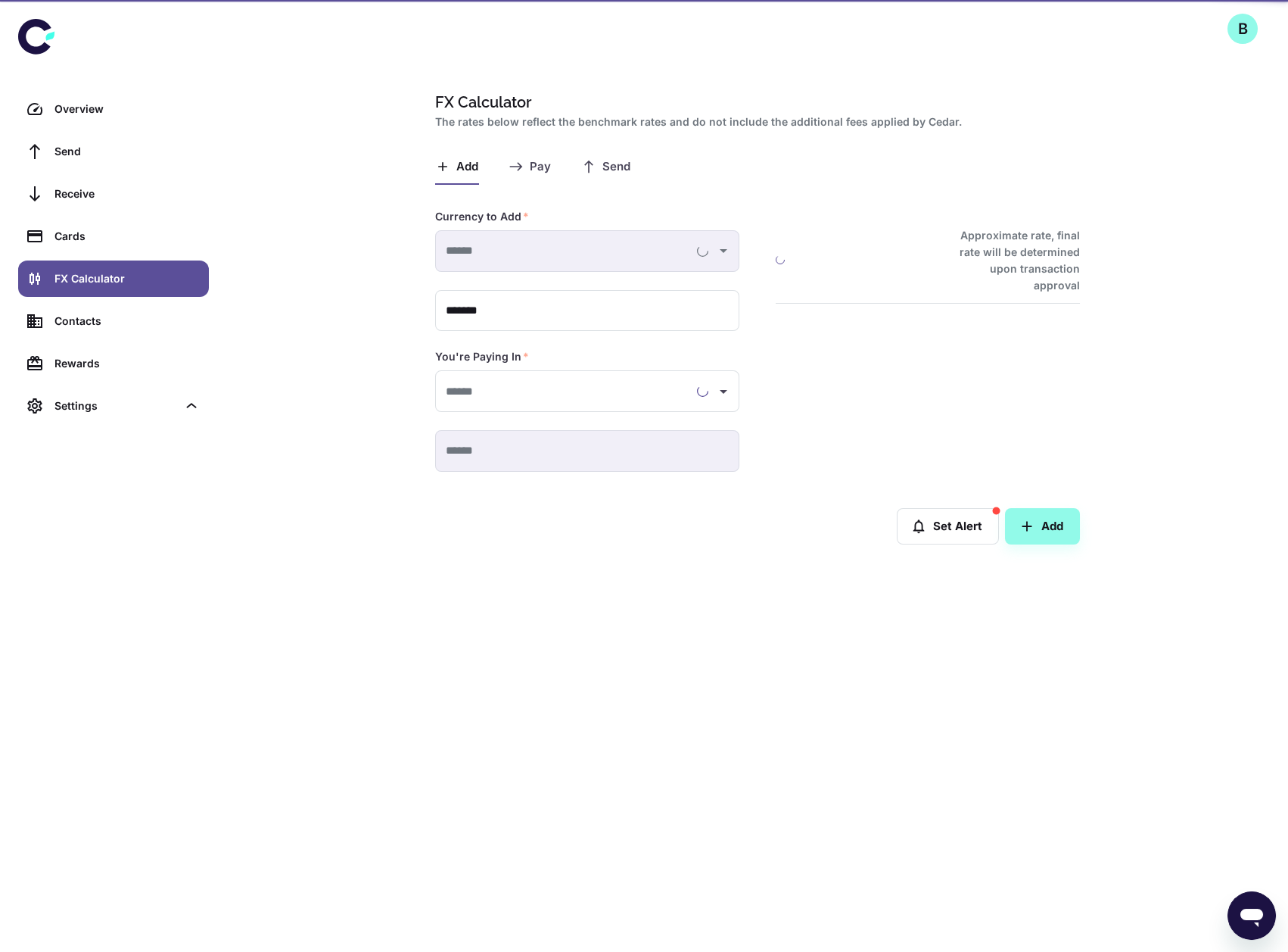  What do you see at coordinates (755, 122) in the screenshot?
I see `h2: The rates below reflect the benchmark rates and do not include the additional fees applied by Cedar.` at bounding box center [755, 122].